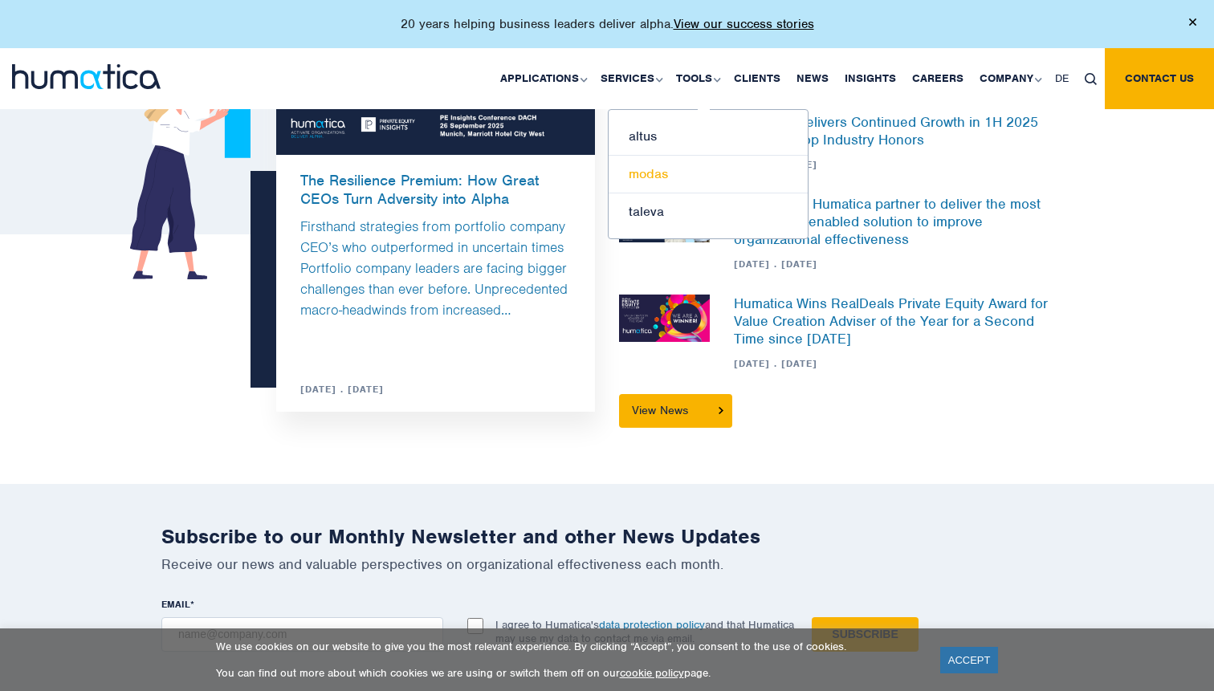 This screenshot has width=1214, height=691. I want to click on img: arrowicon, so click(721, 410).